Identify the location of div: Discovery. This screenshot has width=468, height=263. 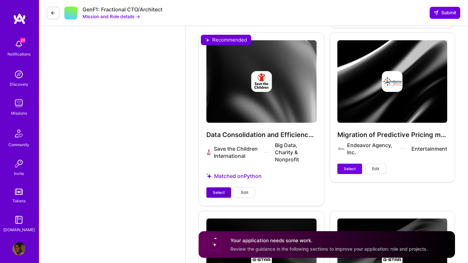
(19, 84).